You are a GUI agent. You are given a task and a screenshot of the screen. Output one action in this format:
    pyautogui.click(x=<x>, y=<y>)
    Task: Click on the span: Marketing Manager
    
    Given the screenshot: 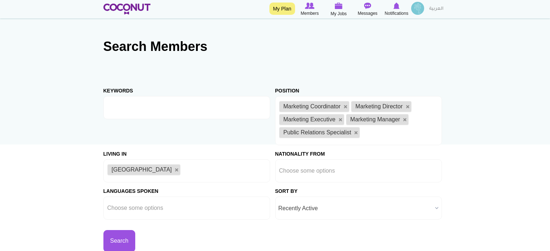 What is the action you would take?
    pyautogui.click(x=376, y=119)
    